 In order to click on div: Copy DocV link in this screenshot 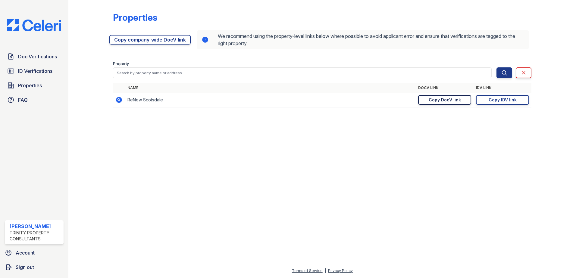, I will do `click(445, 100)`.